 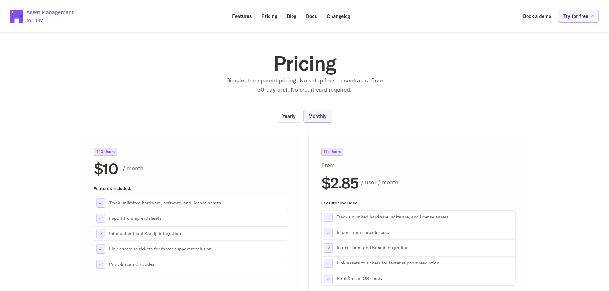 What do you see at coordinates (269, 16) in the screenshot?
I see `a: Pricing` at bounding box center [269, 16].